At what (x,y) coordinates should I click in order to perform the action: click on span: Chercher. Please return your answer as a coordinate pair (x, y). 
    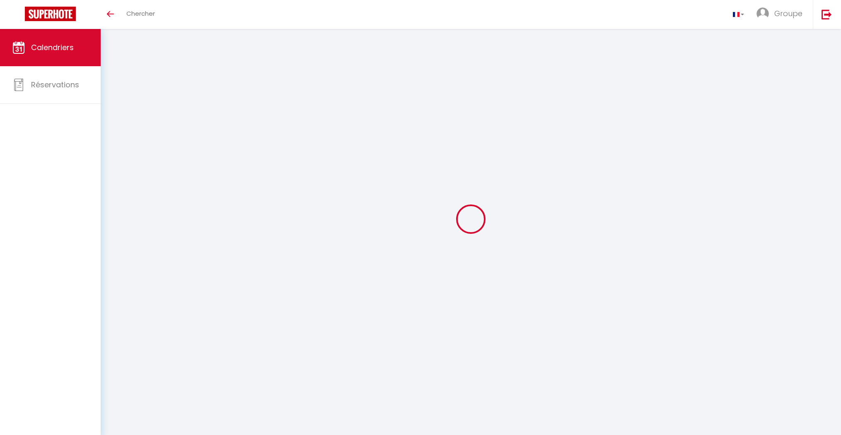
    Looking at the image, I should click on (140, 13).